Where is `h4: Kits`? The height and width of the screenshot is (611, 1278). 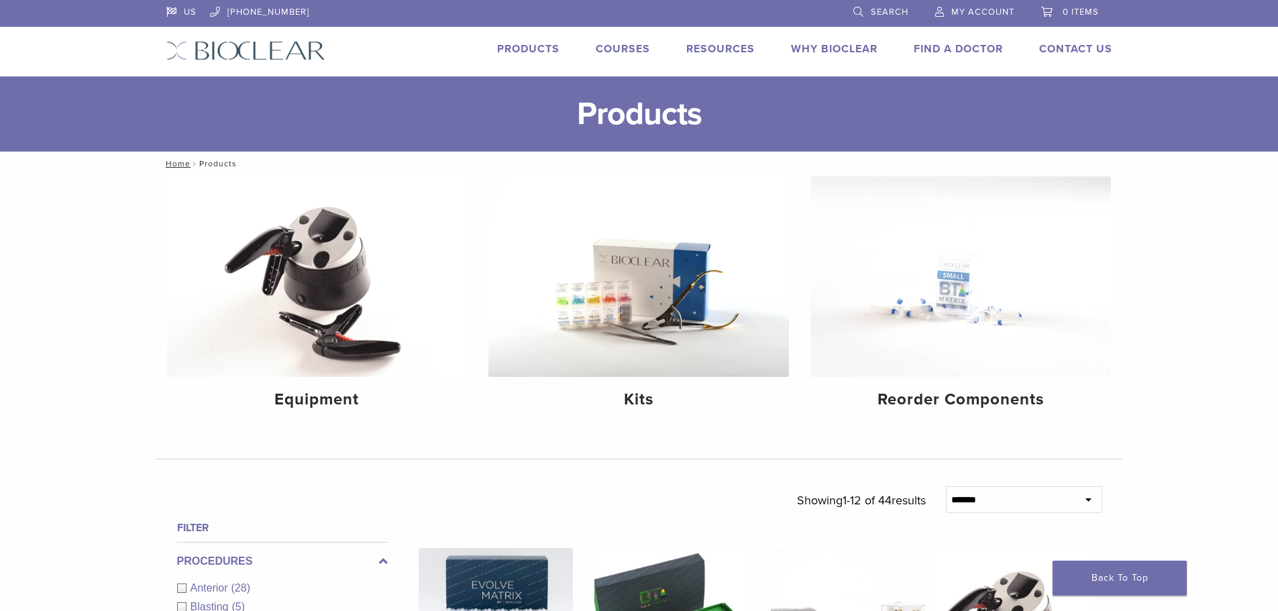 h4: Kits is located at coordinates (639, 400).